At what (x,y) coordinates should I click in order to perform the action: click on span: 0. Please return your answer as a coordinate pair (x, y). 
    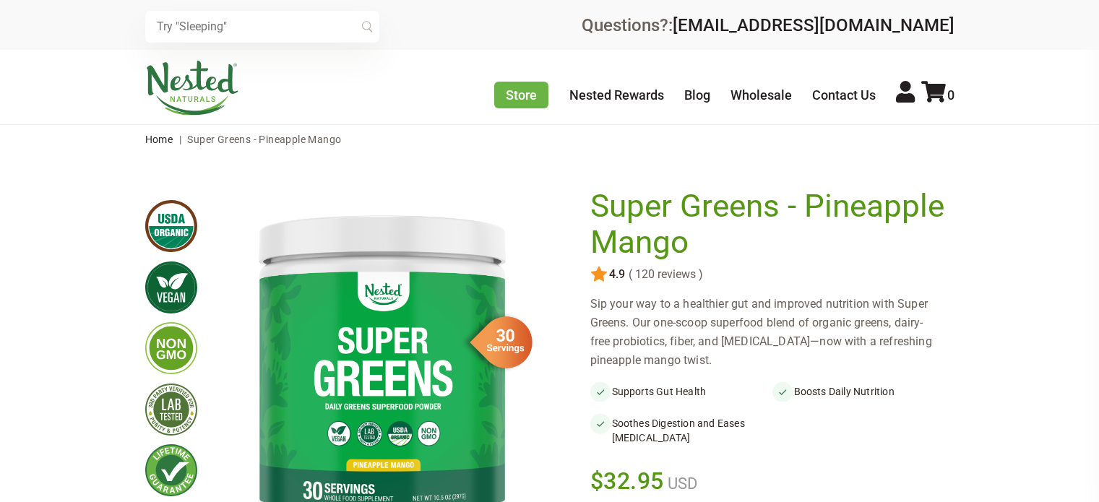
    Looking at the image, I should click on (951, 95).